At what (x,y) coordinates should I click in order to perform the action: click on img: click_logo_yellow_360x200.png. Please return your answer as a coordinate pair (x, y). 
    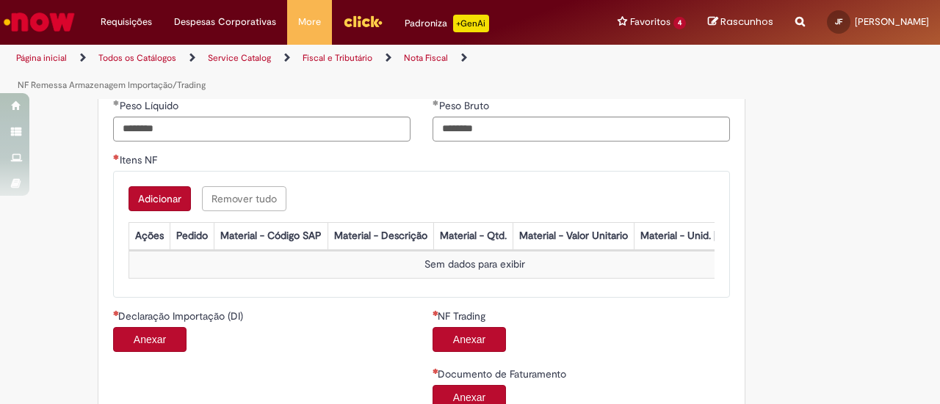
    Looking at the image, I should click on (363, 21).